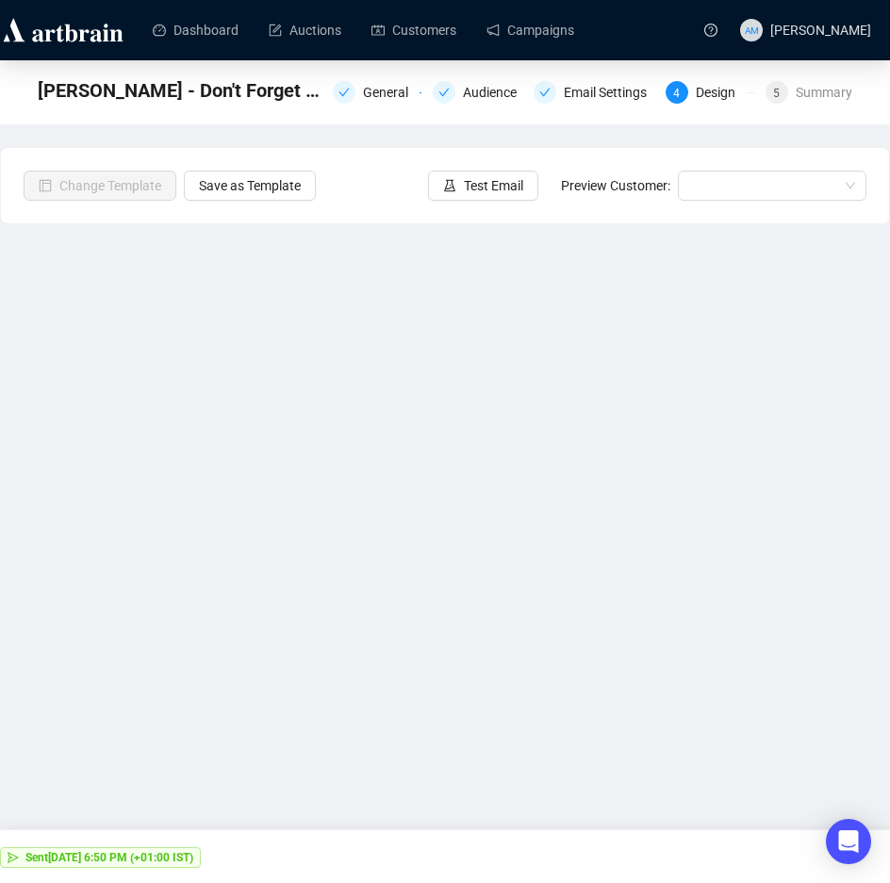 The height and width of the screenshot is (883, 890). Describe the element at coordinates (13, 858) in the screenshot. I see `span: send` at that location.